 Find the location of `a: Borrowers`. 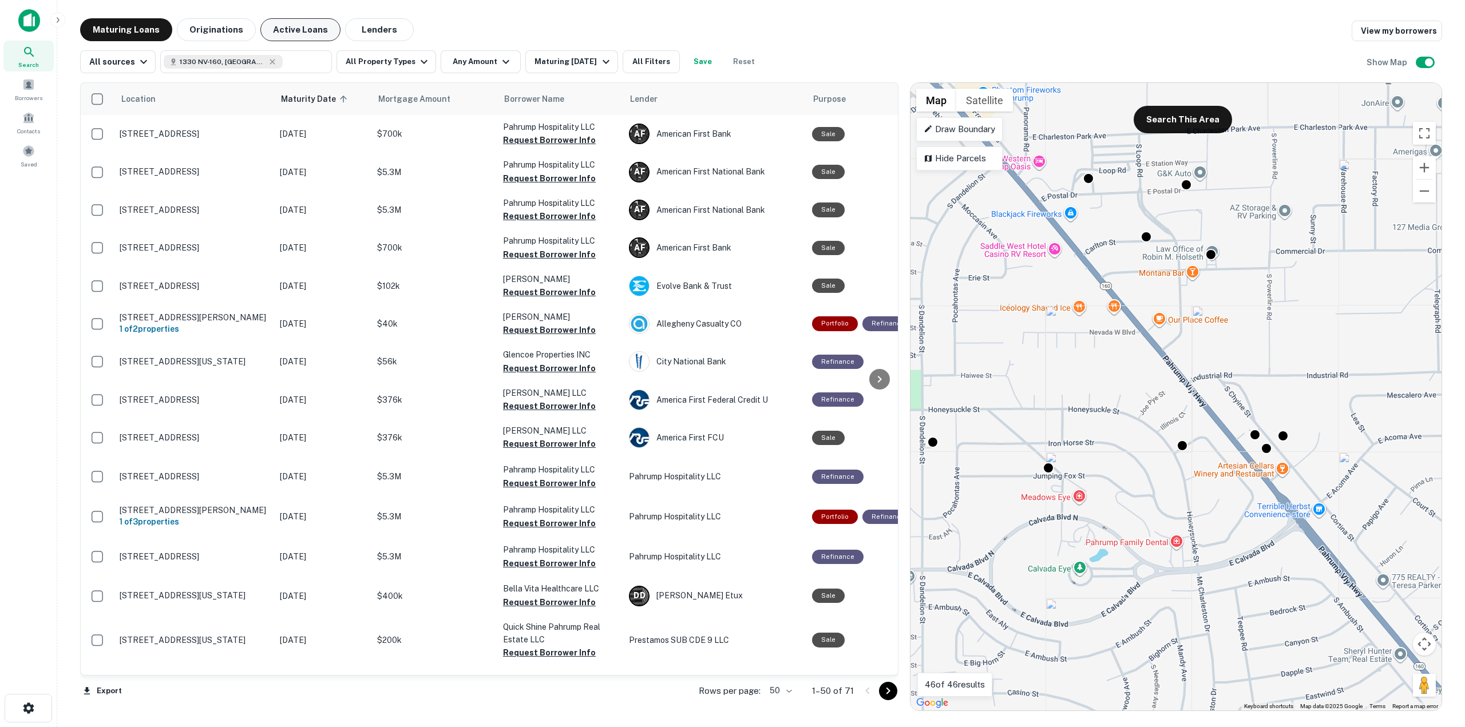

a: Borrowers is located at coordinates (29, 89).